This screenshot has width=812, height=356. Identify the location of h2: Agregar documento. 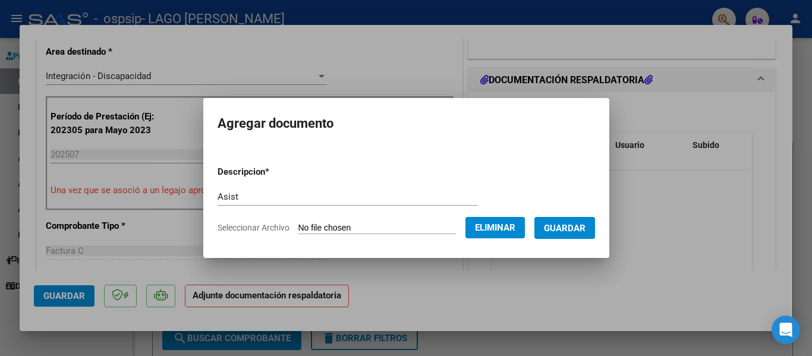
(406, 124).